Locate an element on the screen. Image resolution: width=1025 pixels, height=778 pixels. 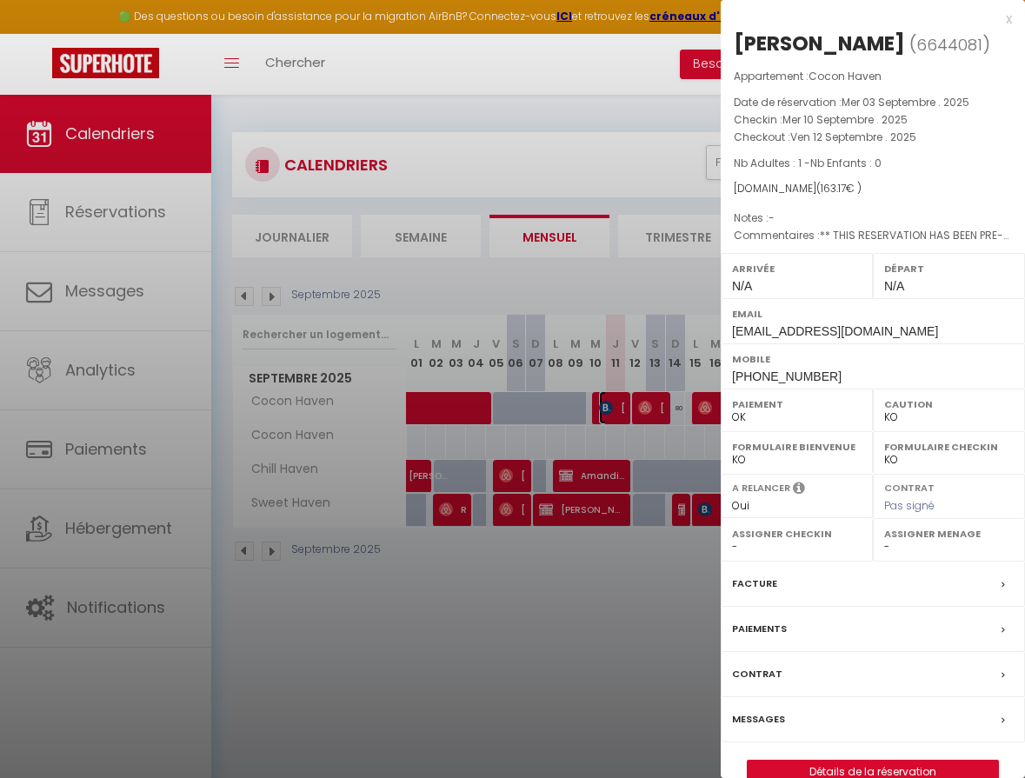
i: Sélectionner OUI si vous souhaiter envoyer les séquences de messages post-checkout is located at coordinates (799, 491).